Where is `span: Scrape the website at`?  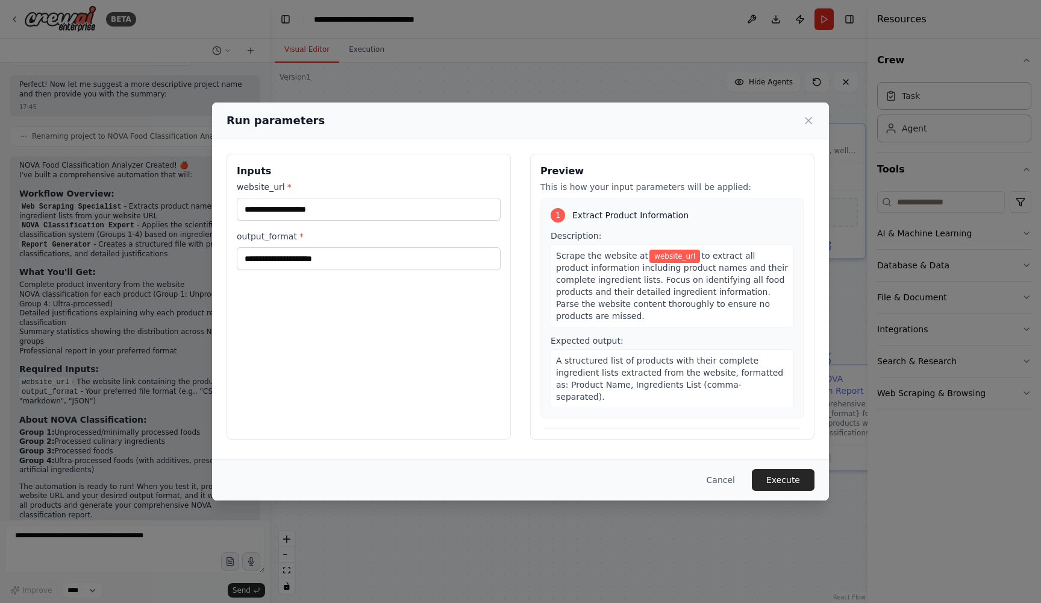
span: Scrape the website at is located at coordinates (602, 255).